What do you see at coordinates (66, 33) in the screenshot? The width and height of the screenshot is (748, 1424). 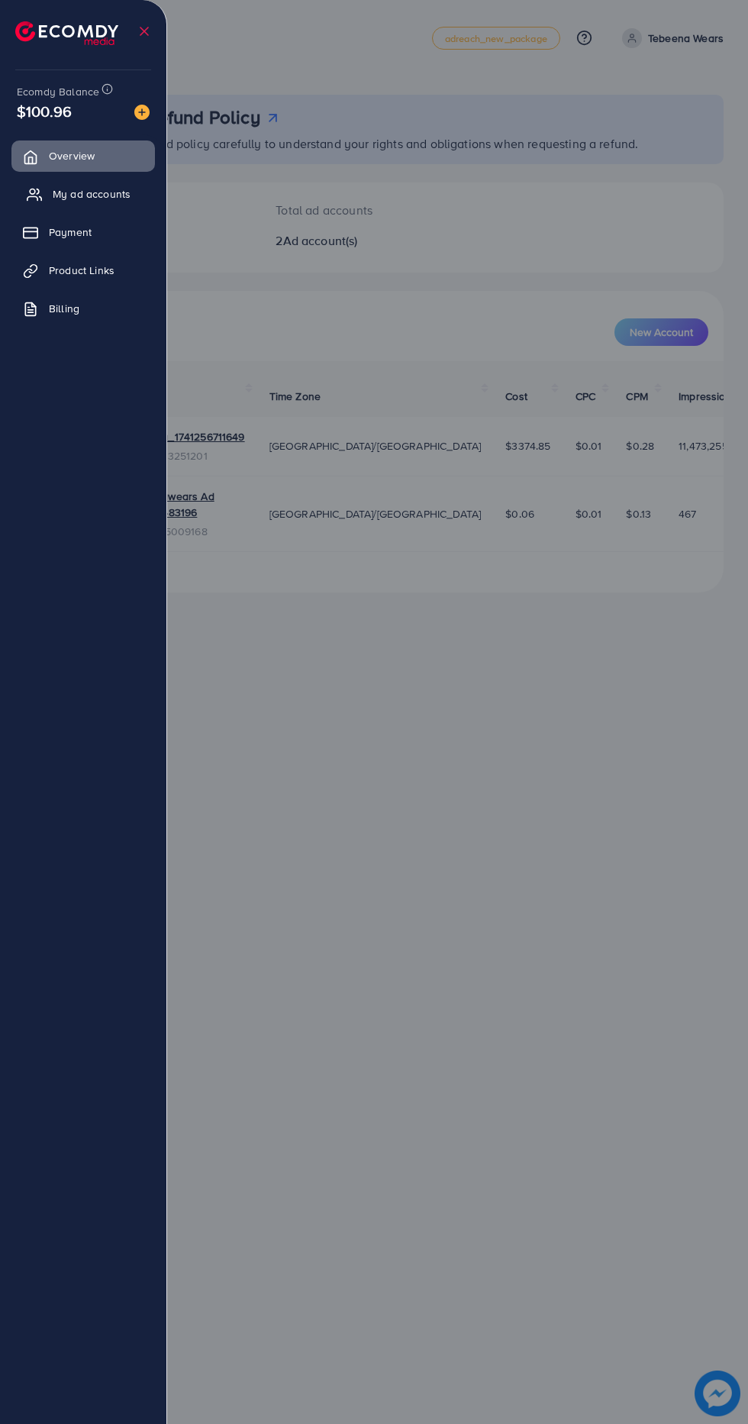 I see `img: logo` at bounding box center [66, 33].